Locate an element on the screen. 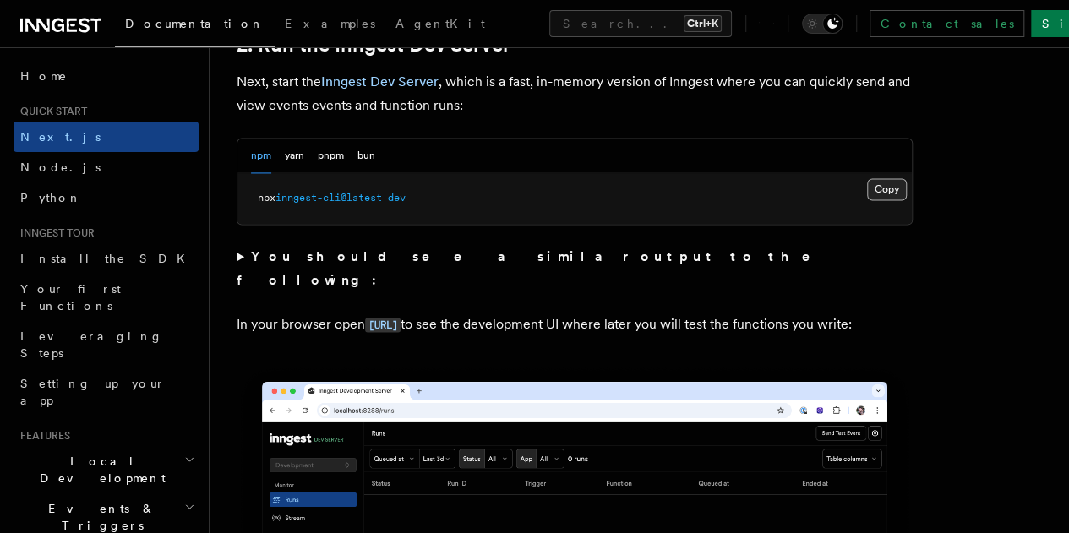 The width and height of the screenshot is (1069, 533). span: AgentKit is located at coordinates (440, 24).